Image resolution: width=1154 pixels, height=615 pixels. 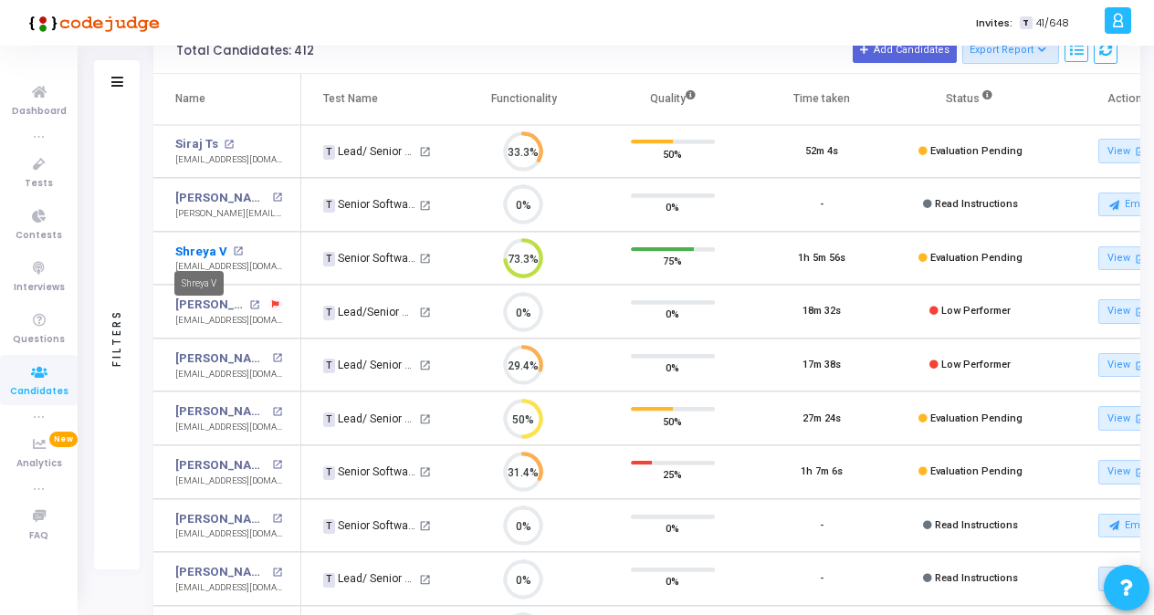 What do you see at coordinates (190, 99) in the screenshot?
I see `div: Name` at bounding box center [190, 99].